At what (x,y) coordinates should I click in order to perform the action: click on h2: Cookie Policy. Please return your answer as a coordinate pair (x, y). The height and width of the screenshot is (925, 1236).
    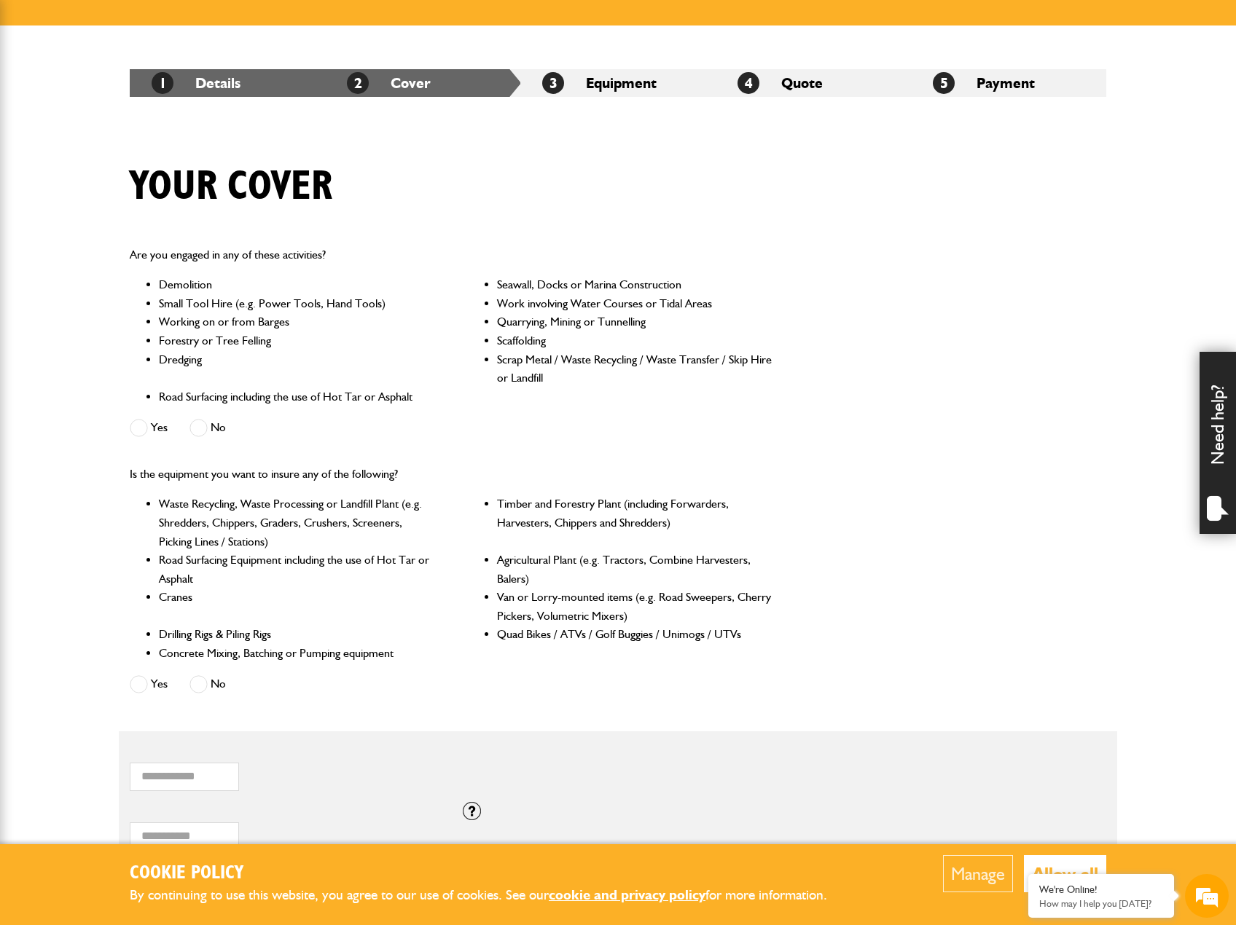
    Looking at the image, I should click on (490, 874).